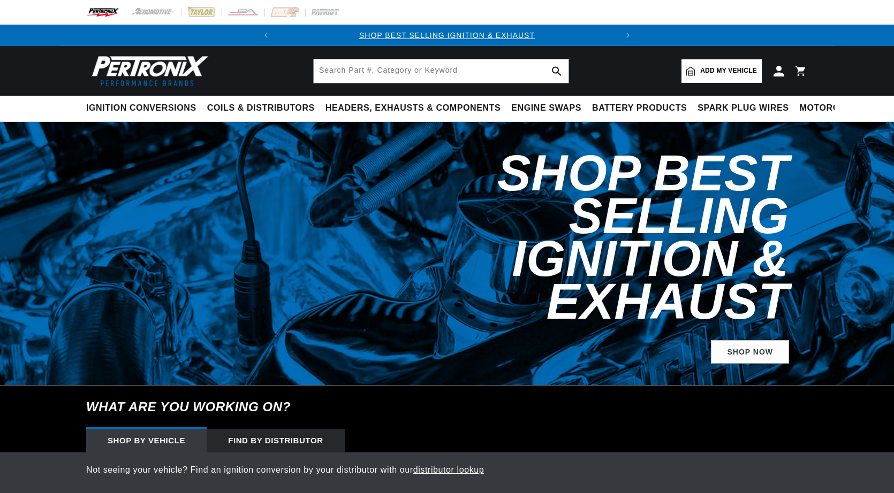  What do you see at coordinates (639, 108) in the screenshot?
I see `summary: Battery Products` at bounding box center [639, 108].